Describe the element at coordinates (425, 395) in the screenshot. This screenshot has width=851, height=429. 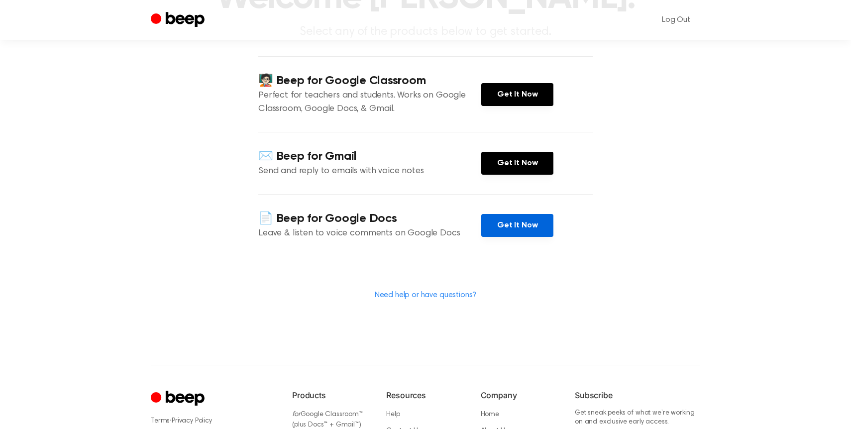
I see `h6: Resources` at that location.